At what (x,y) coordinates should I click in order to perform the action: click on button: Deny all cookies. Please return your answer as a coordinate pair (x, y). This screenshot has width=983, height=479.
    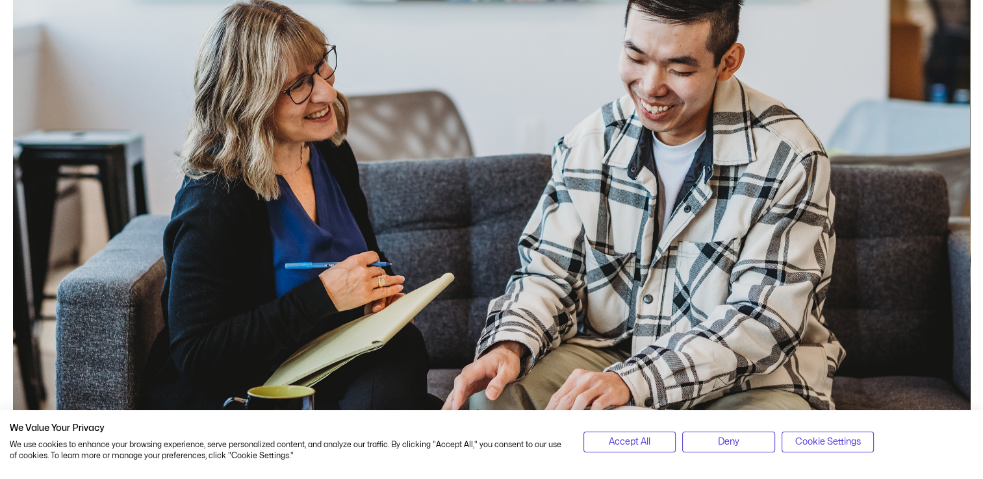
    Looking at the image, I should click on (728, 442).